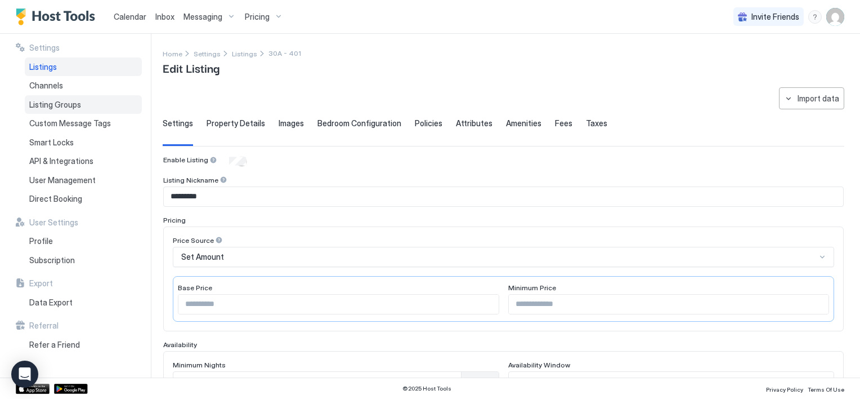  Describe the element at coordinates (51, 142) in the screenshot. I see `span: Smart Locks` at that location.